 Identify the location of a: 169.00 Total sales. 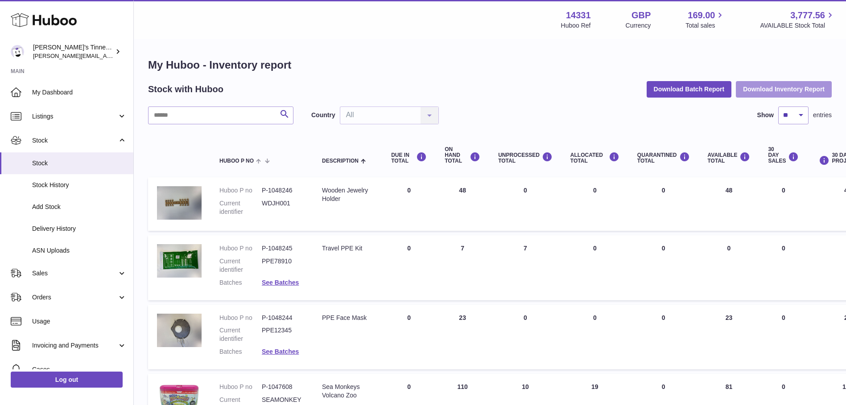
(705, 20).